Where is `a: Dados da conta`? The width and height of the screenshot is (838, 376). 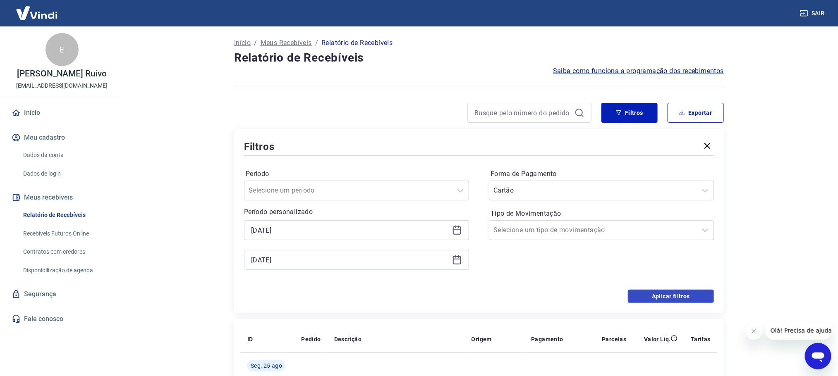 a: Dados da conta is located at coordinates (67, 155).